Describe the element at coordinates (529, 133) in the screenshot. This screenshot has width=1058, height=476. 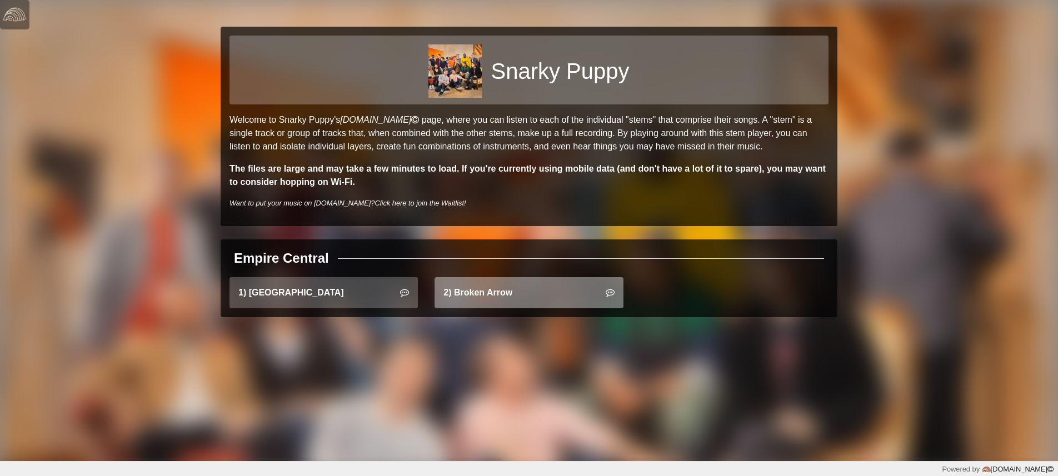
I see `p: Welcome to Snarky Puppy's page, where you can listen to each of the individual "stems" that compr...` at that location.